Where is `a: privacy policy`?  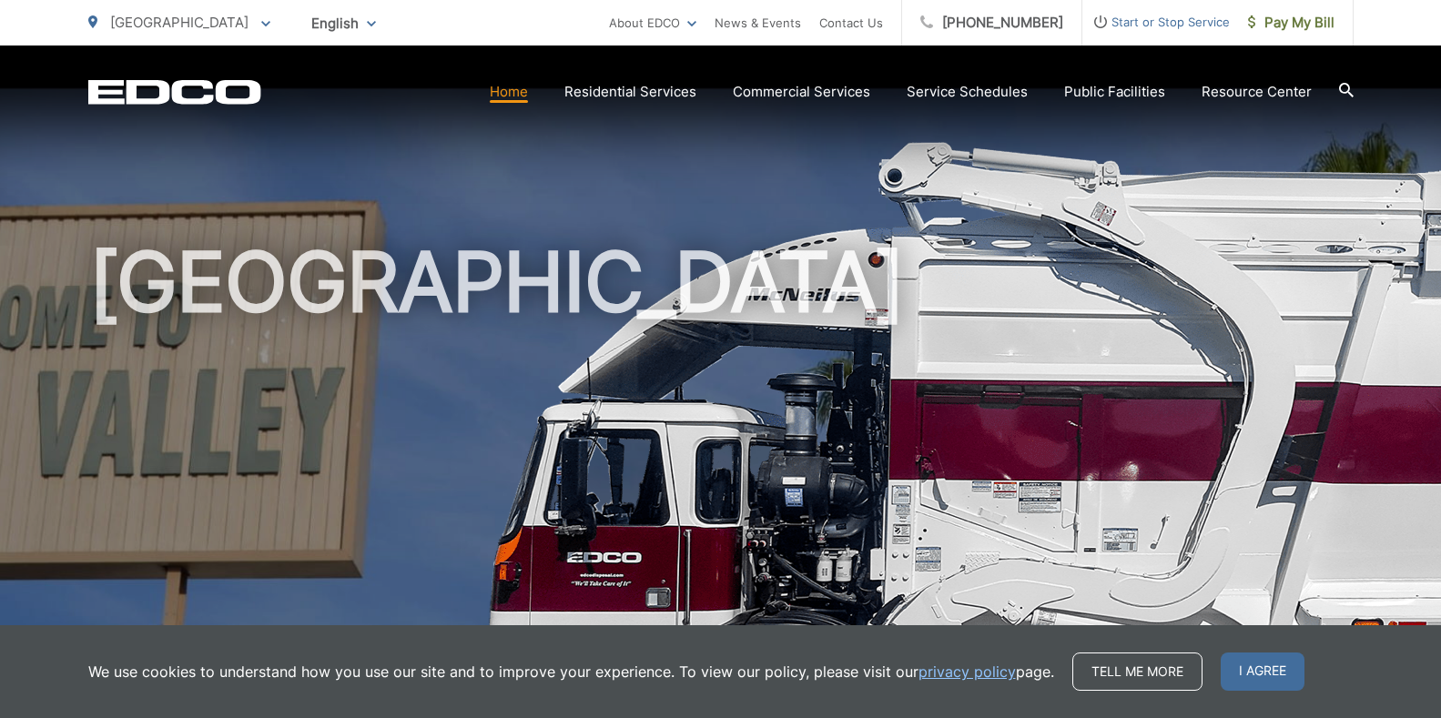 a: privacy policy is located at coordinates (967, 672).